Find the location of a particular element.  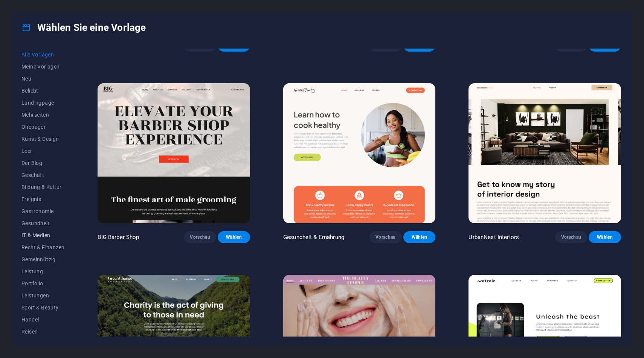

font: Der Blog is located at coordinates (32, 163).